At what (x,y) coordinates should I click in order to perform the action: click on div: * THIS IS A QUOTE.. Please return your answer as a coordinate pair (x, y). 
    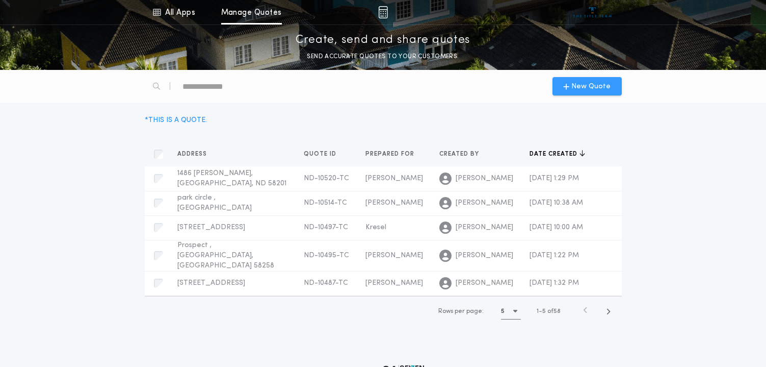
    Looking at the image, I should click on (176, 120).